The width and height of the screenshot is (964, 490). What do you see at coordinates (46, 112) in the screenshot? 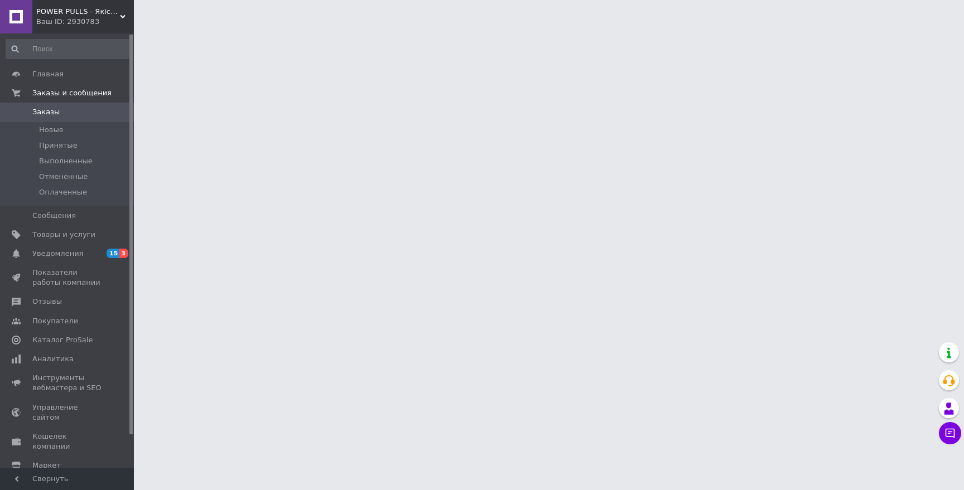
I see `span: Заказы` at bounding box center [46, 112].